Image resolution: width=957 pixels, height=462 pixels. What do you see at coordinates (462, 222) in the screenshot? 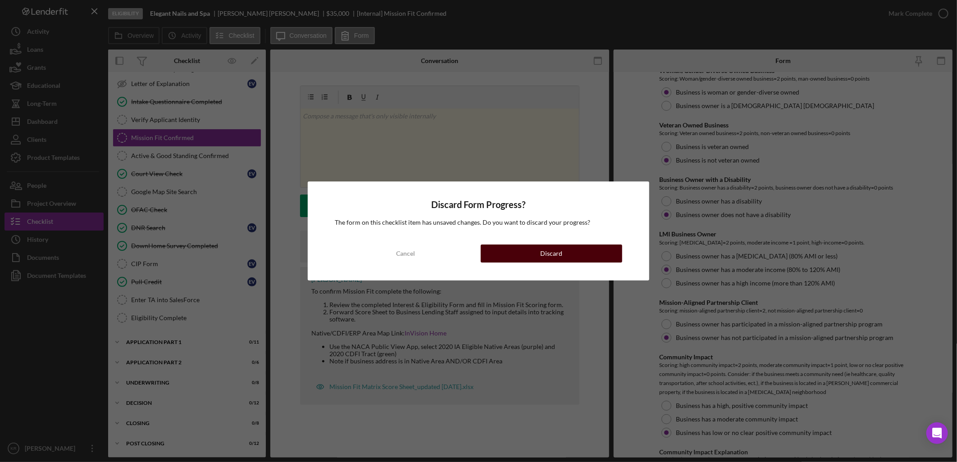
I see `span: The form on this checklist item has unsaved changes. Do you want to discard your progress?` at bounding box center [462, 222].